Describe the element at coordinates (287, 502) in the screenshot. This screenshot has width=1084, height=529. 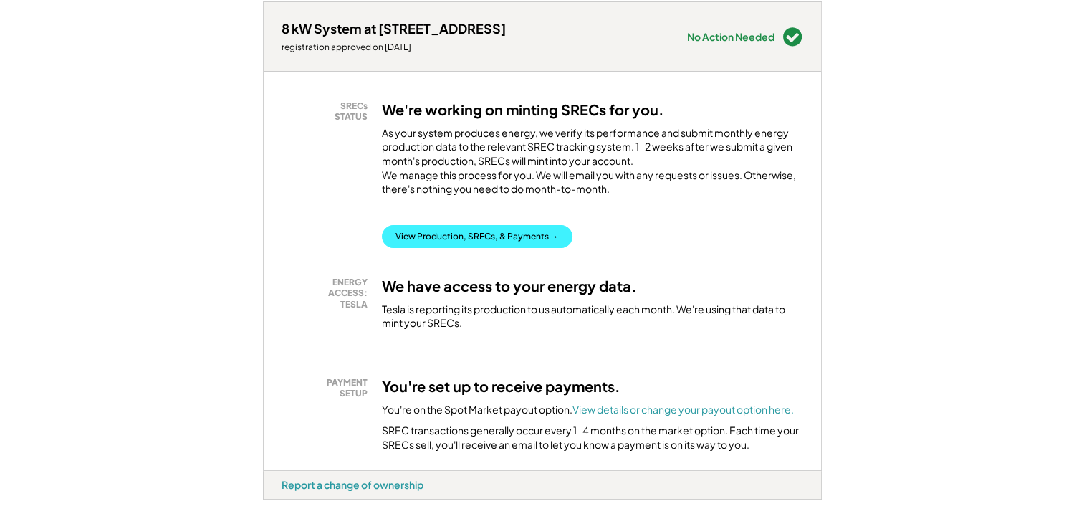
I see `div: batirm3u - VA Distributed` at that location.